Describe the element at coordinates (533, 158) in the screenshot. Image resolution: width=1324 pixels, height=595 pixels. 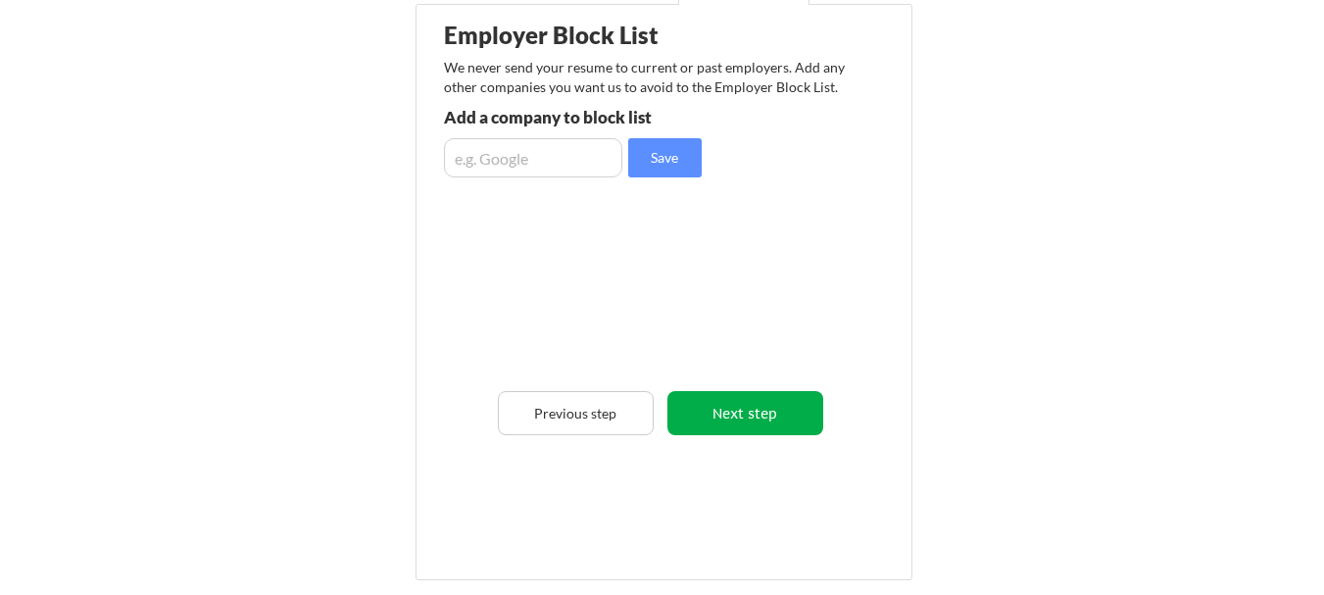
I see `input: e.g. Google` at that location.